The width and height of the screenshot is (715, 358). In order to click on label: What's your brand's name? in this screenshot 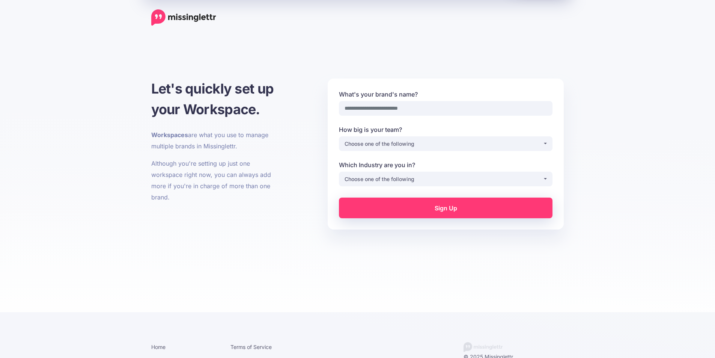, I will do `click(445, 94)`.